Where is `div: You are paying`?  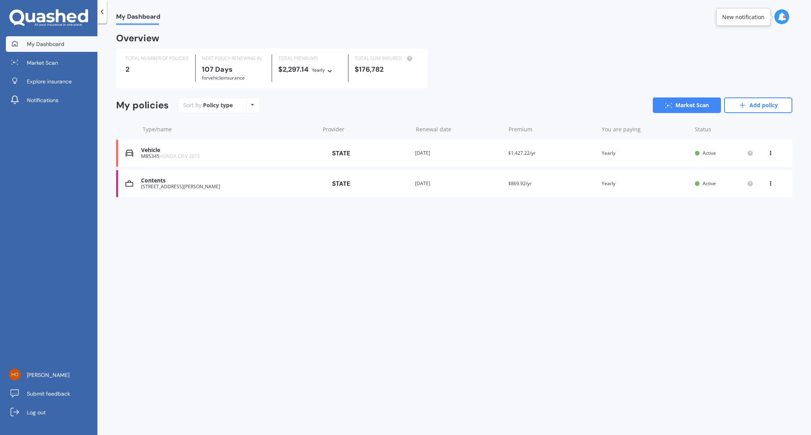 div: You are paying is located at coordinates (645, 129).